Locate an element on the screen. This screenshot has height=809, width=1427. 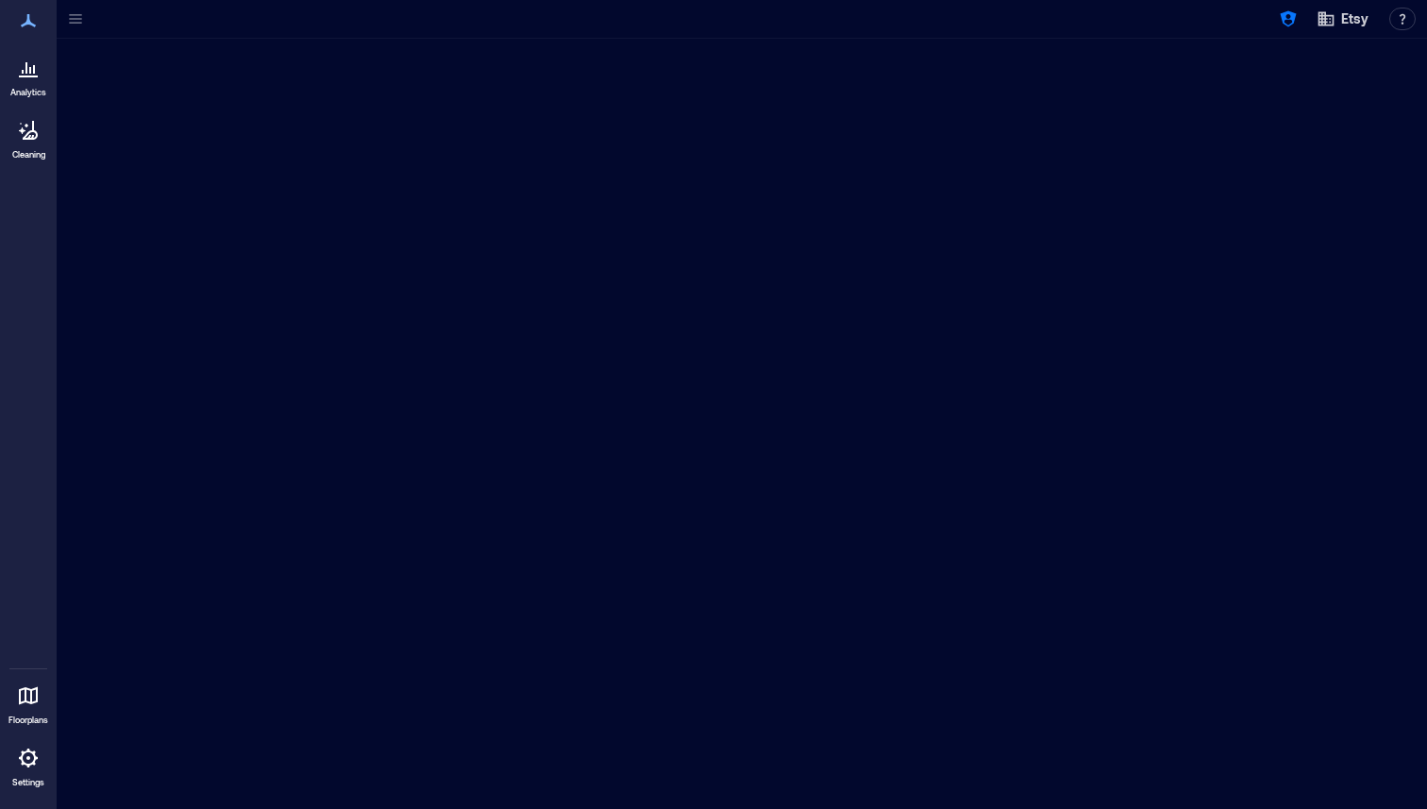
a: Settings is located at coordinates (28, 764).